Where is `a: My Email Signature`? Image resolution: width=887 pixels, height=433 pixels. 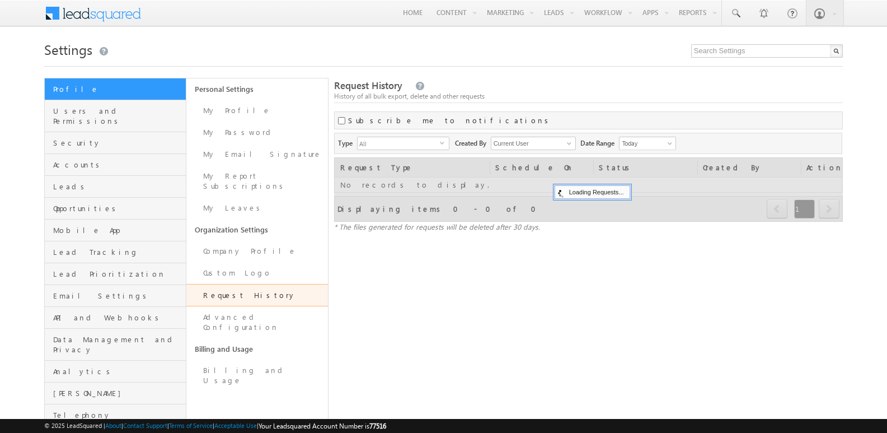 a: My Email Signature is located at coordinates (257, 154).